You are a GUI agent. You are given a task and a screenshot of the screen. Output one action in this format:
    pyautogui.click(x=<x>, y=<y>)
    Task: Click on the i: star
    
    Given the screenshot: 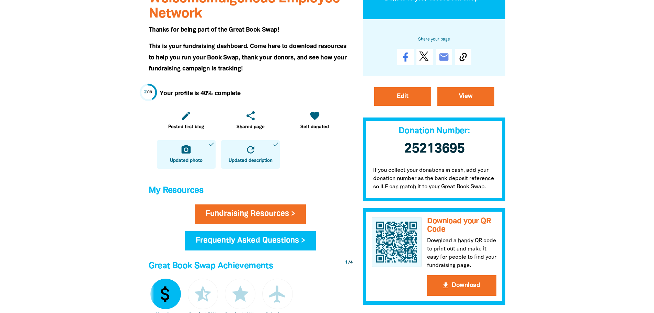 What is the action you would take?
    pyautogui.click(x=240, y=294)
    